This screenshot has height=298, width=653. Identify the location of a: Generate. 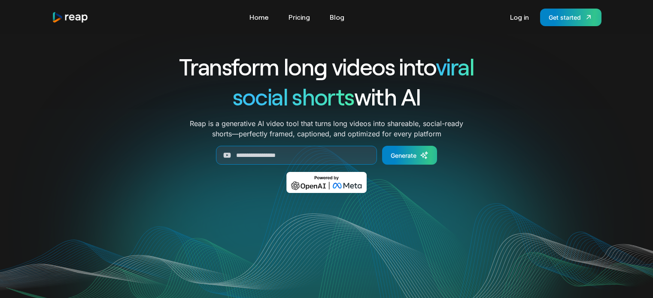
(409, 155).